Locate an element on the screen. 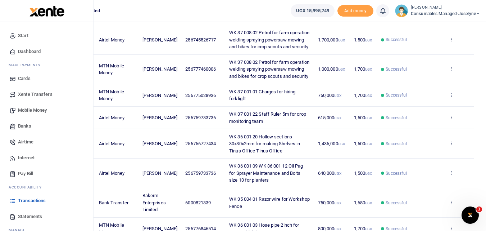 The height and width of the screenshot is (231, 486). li: M is located at coordinates (46, 65).